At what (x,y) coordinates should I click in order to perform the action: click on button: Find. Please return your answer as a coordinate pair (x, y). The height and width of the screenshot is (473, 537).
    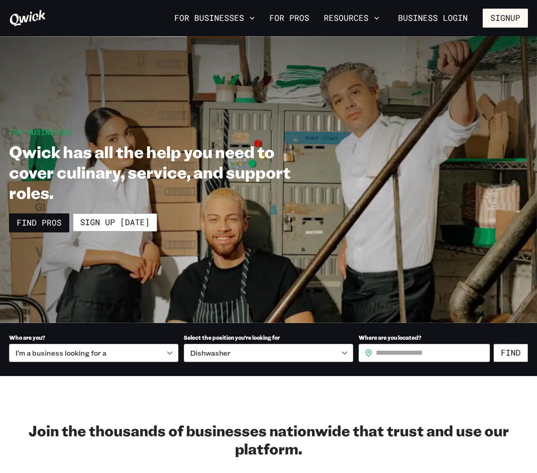
    Looking at the image, I should click on (511, 353).